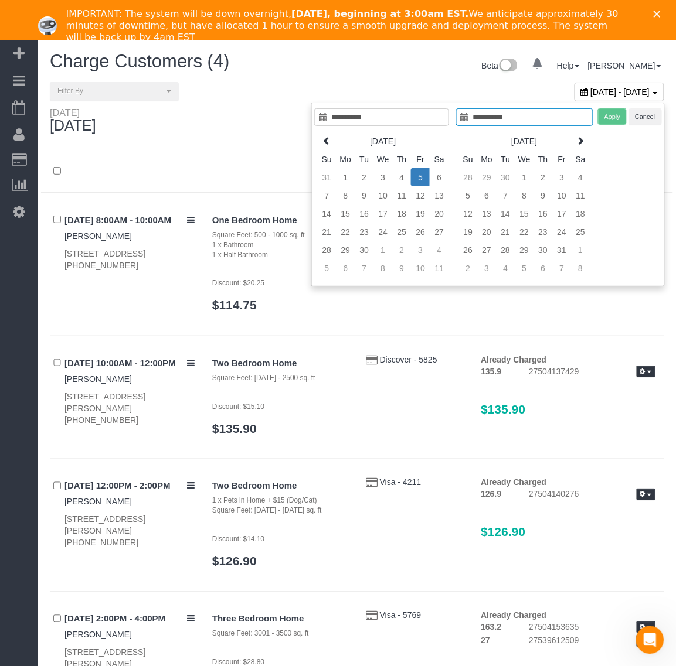  I want to click on div: Close, so click(659, 14).